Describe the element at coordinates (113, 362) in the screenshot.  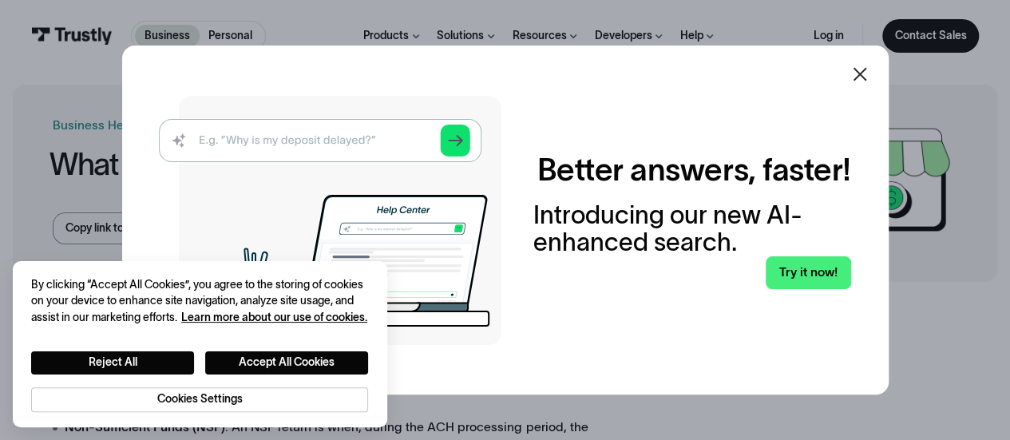
I see `button: Reject All` at that location.